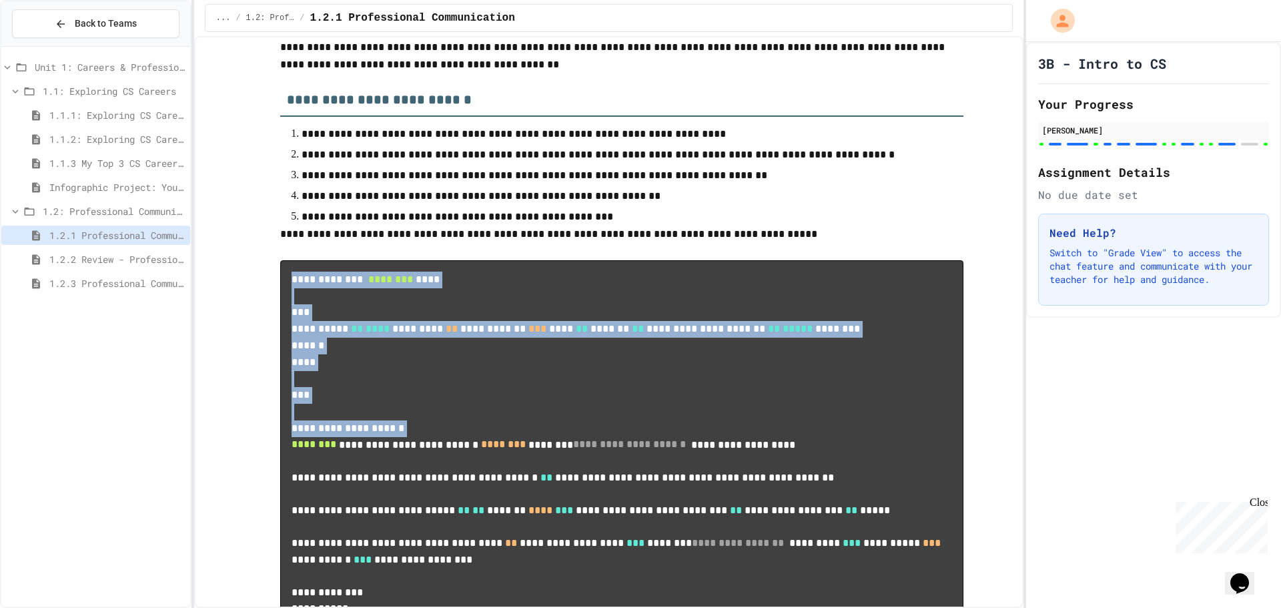 This screenshot has width=1281, height=608. What do you see at coordinates (113, 91) in the screenshot?
I see `span: 1.1: Exploring CS Careers` at bounding box center [113, 91].